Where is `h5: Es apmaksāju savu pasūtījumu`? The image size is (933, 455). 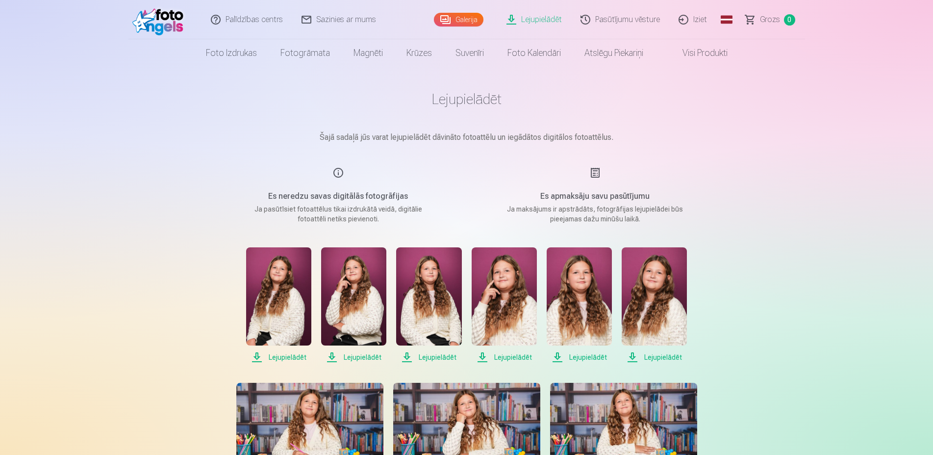 h5: Es apmaksāju savu pasūtījumu is located at coordinates (595, 196).